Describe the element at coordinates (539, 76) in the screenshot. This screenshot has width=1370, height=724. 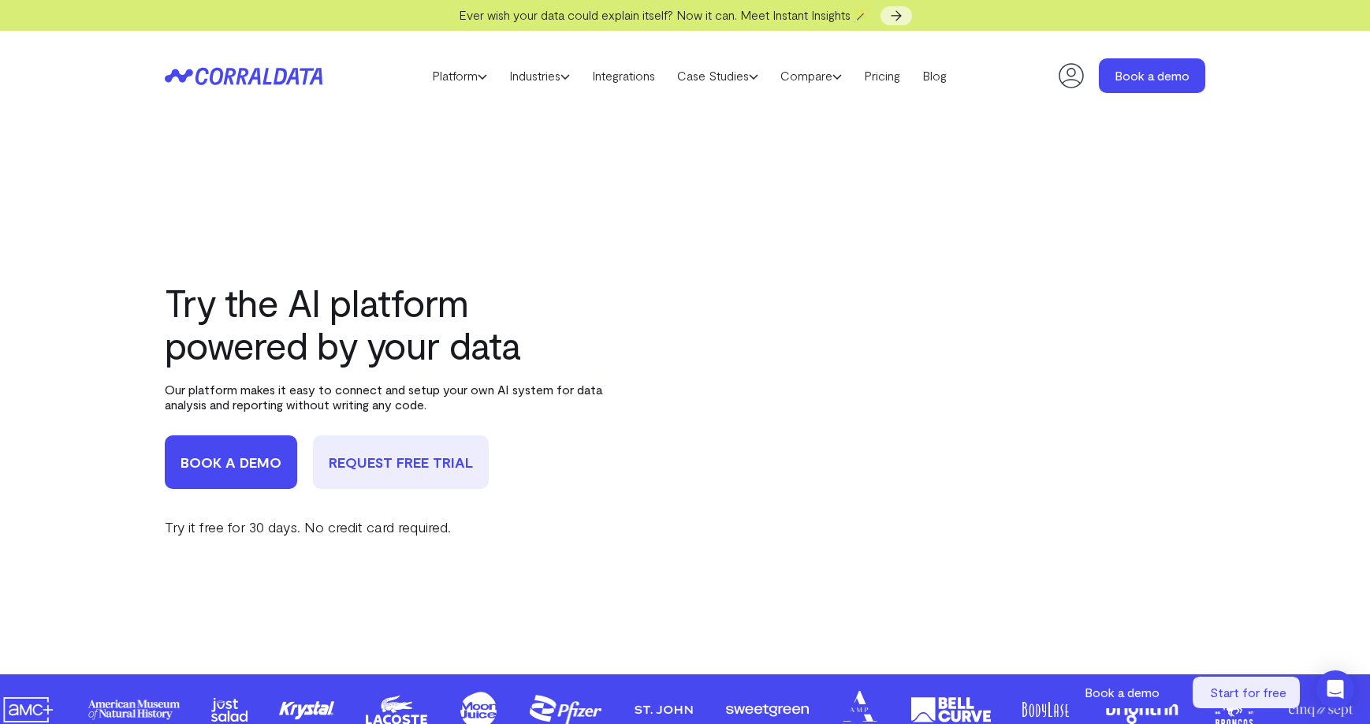
I see `a: Industries` at that location.